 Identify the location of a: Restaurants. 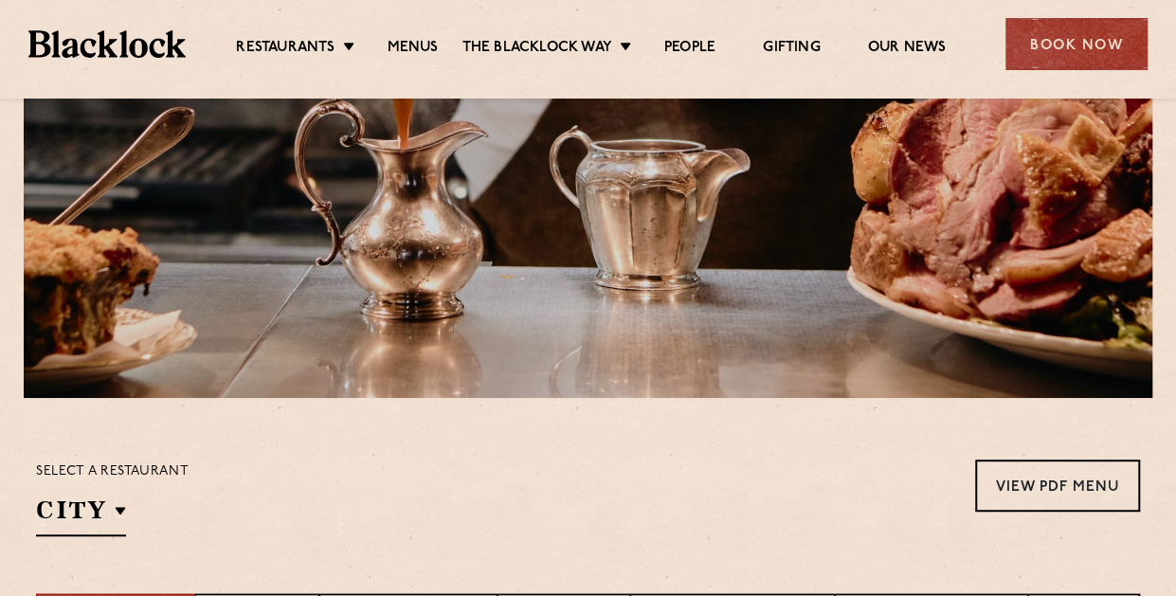
(285, 49).